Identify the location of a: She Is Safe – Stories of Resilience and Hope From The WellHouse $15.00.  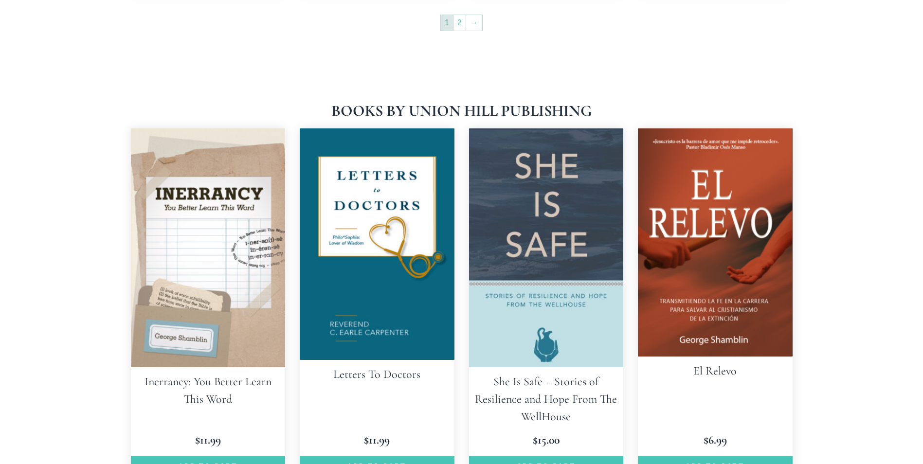
(547, 289).